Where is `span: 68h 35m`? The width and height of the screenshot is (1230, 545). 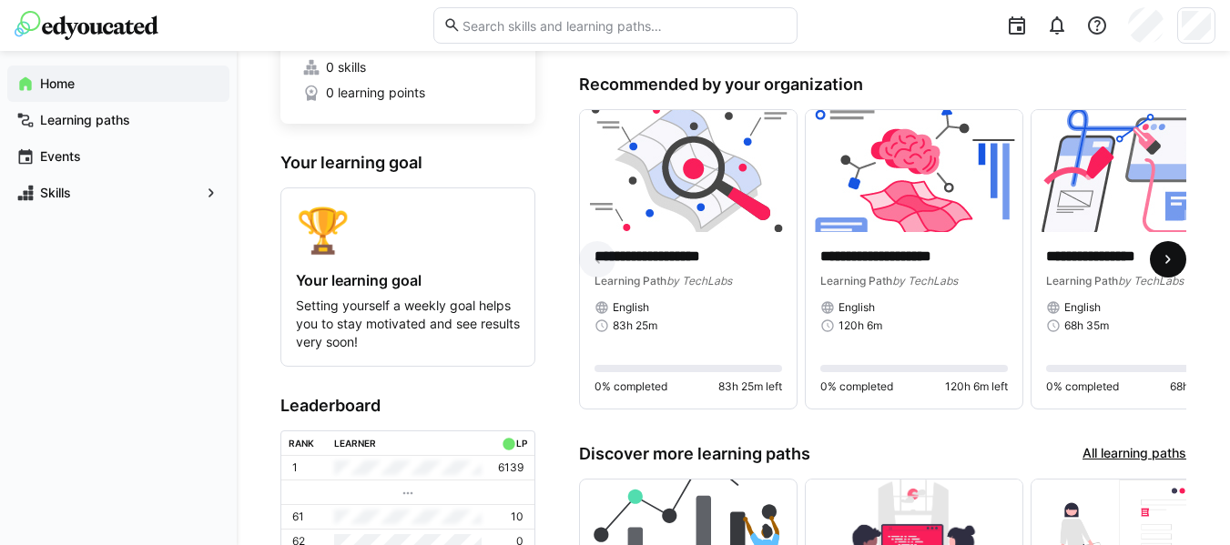 span: 68h 35m is located at coordinates (1086, 326).